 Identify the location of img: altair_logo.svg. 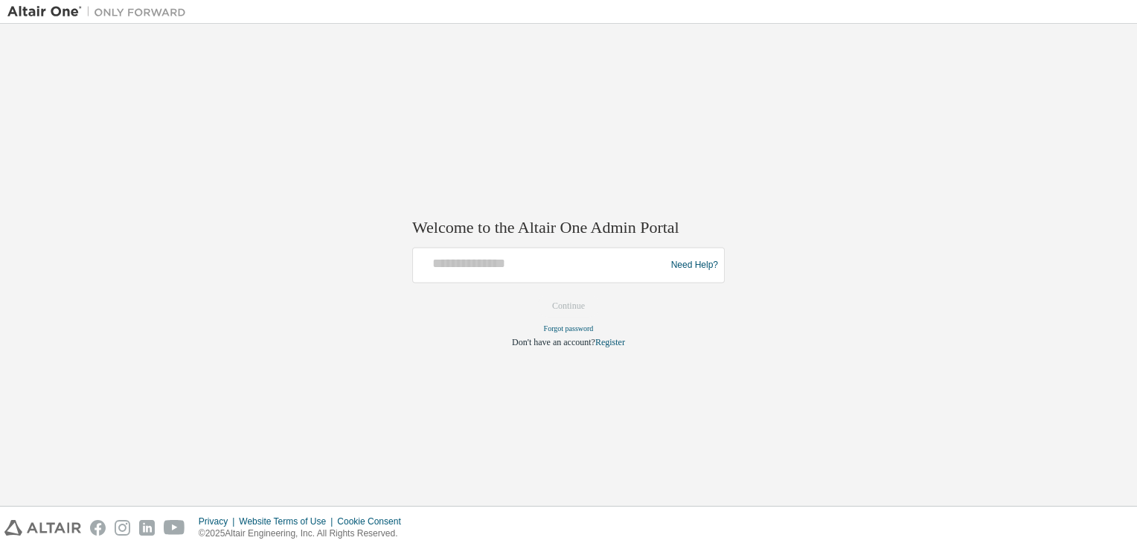
(42, 528).